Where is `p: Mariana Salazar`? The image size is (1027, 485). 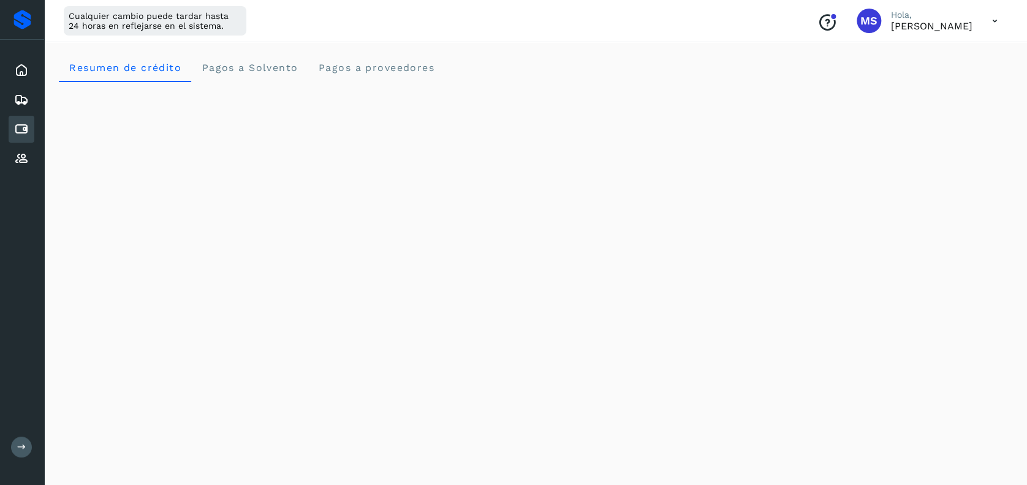 p: Mariana Salazar is located at coordinates (931, 26).